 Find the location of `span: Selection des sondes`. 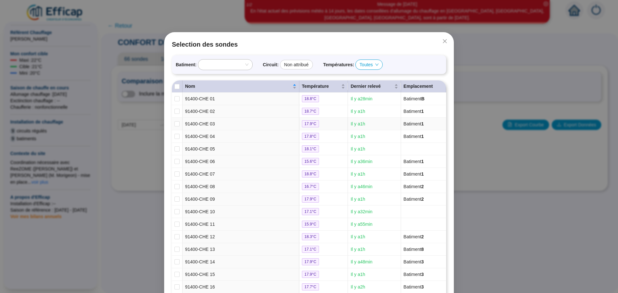

span: Selection des sondes is located at coordinates (309, 44).